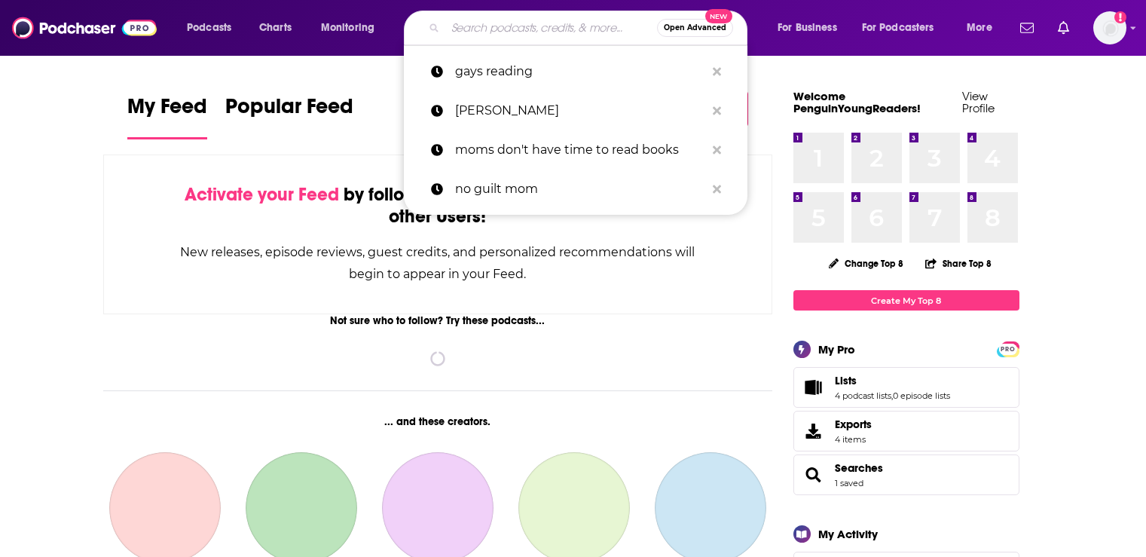  What do you see at coordinates (576, 150) in the screenshot?
I see `a: moms don't have time to read books` at bounding box center [576, 150].